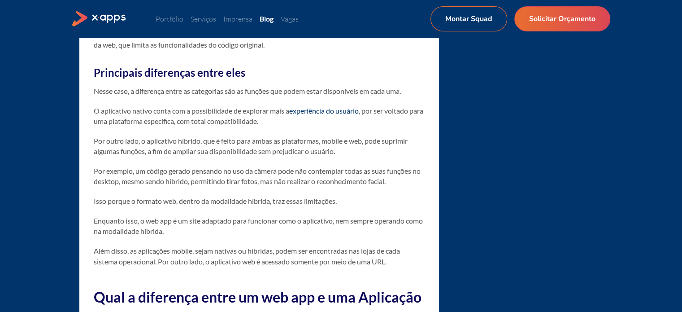  What do you see at coordinates (324, 110) in the screenshot?
I see `a: experiência do usuário` at bounding box center [324, 110].